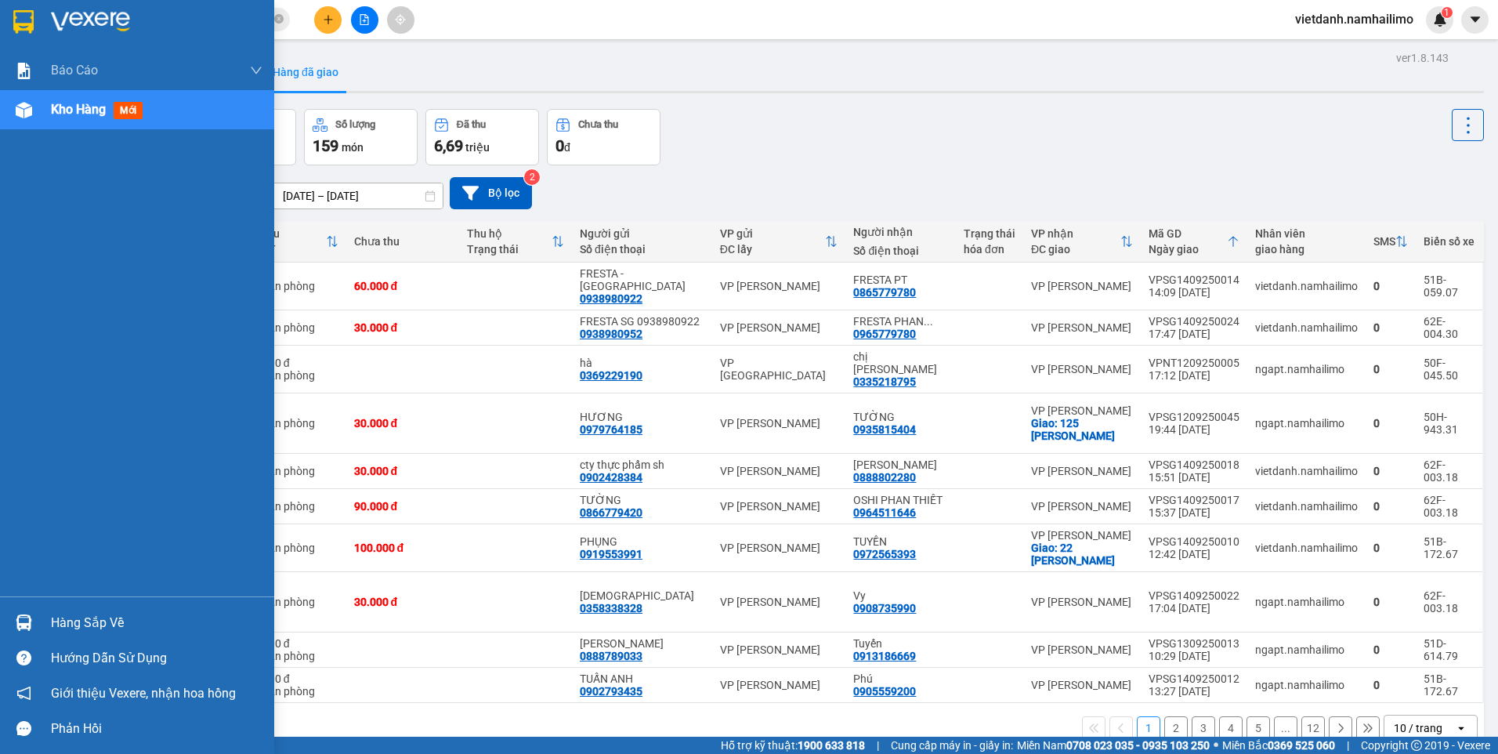 The width and height of the screenshot is (1498, 754). What do you see at coordinates (1448, 548) in the screenshot?
I see `div: 51B-172.67` at bounding box center [1448, 548].